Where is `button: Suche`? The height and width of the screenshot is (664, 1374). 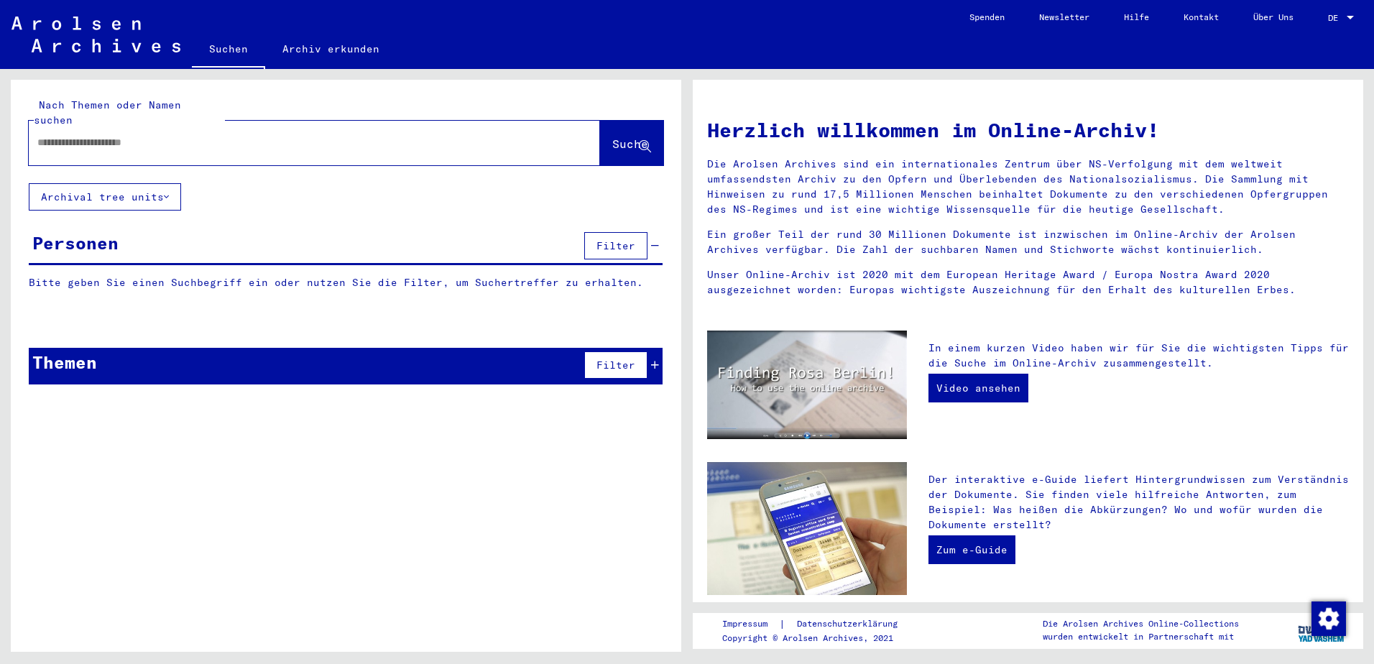
button: Suche is located at coordinates (632, 143).